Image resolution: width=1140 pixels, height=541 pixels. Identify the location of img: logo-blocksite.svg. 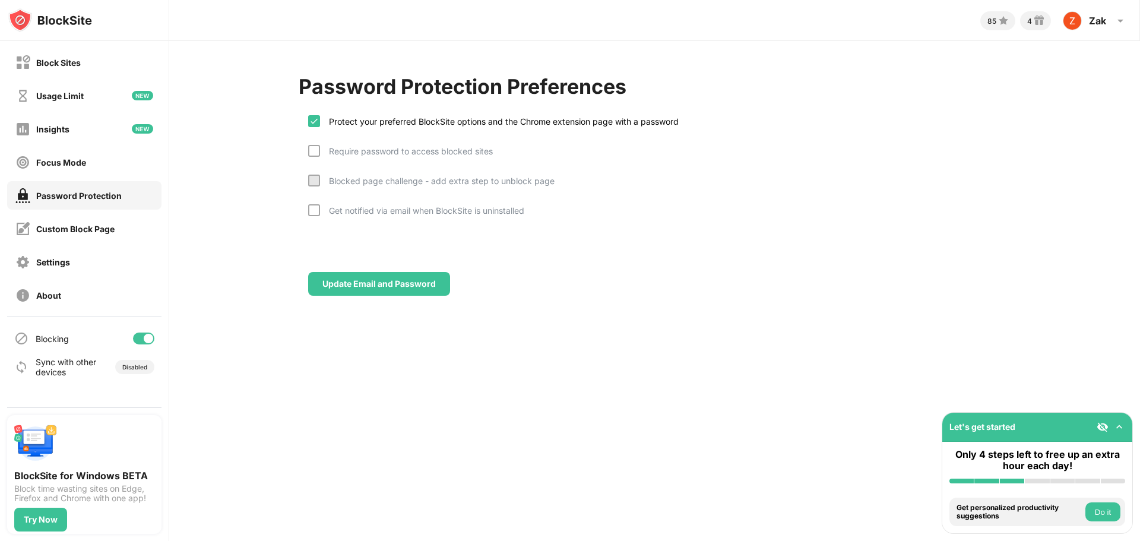
(50, 20).